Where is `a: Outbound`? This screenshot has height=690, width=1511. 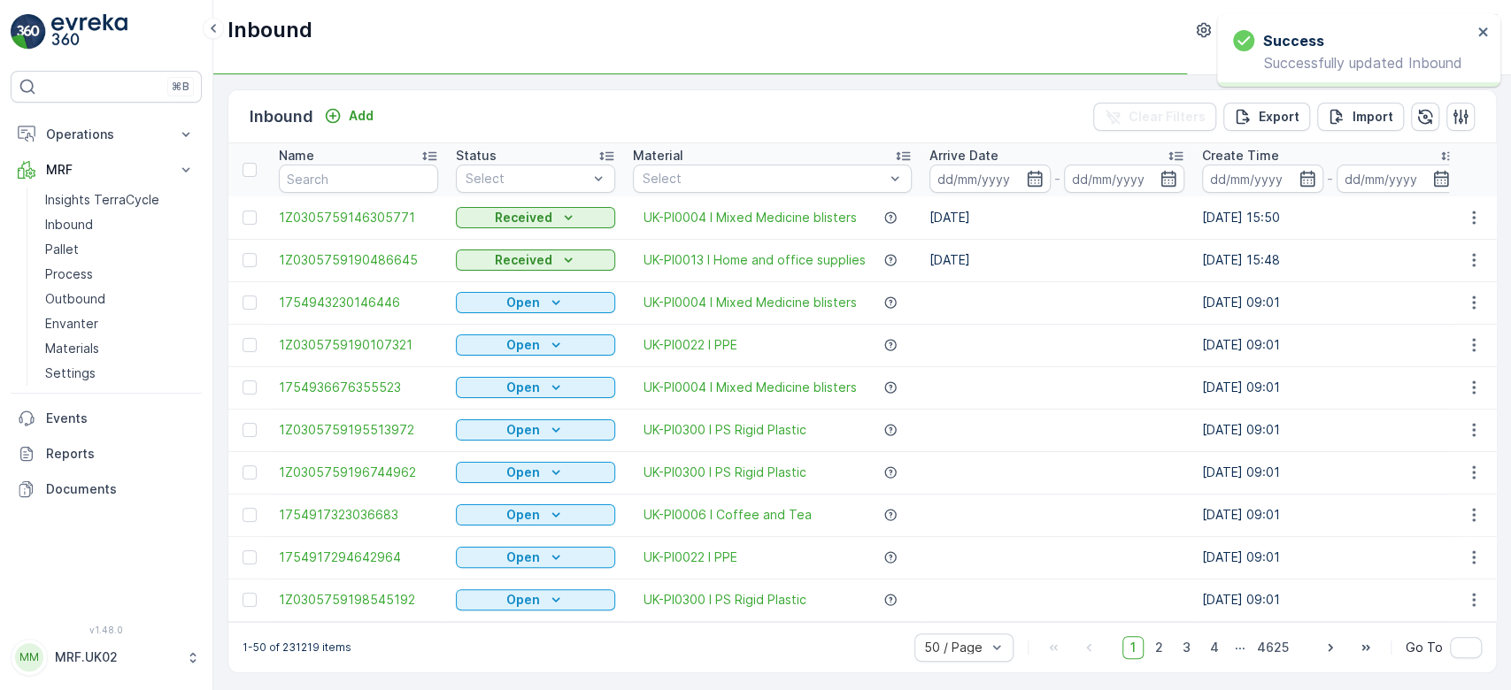 a: Outbound is located at coordinates (120, 299).